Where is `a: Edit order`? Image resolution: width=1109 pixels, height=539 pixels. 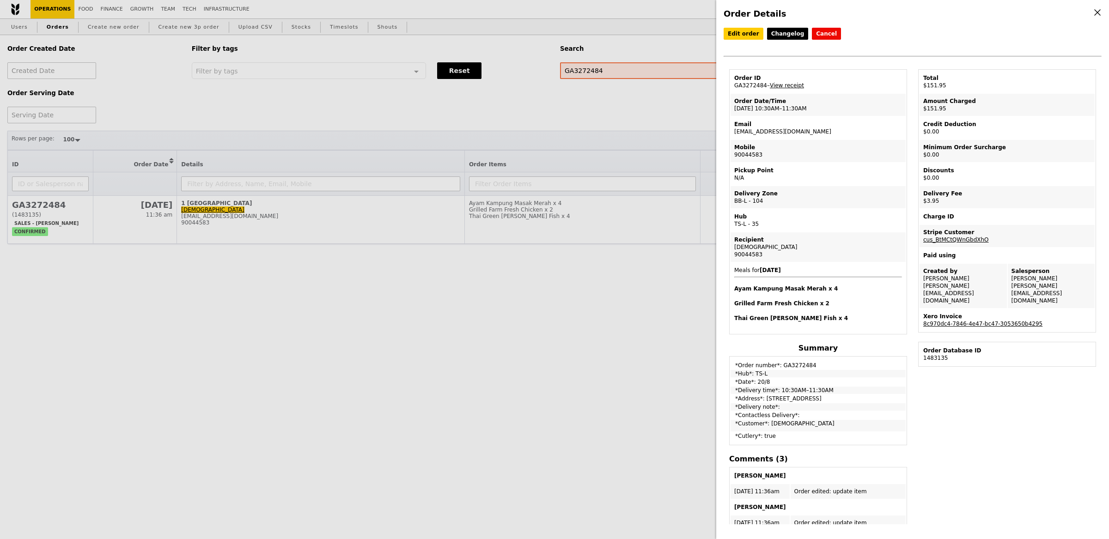 a: Edit order is located at coordinates (744, 34).